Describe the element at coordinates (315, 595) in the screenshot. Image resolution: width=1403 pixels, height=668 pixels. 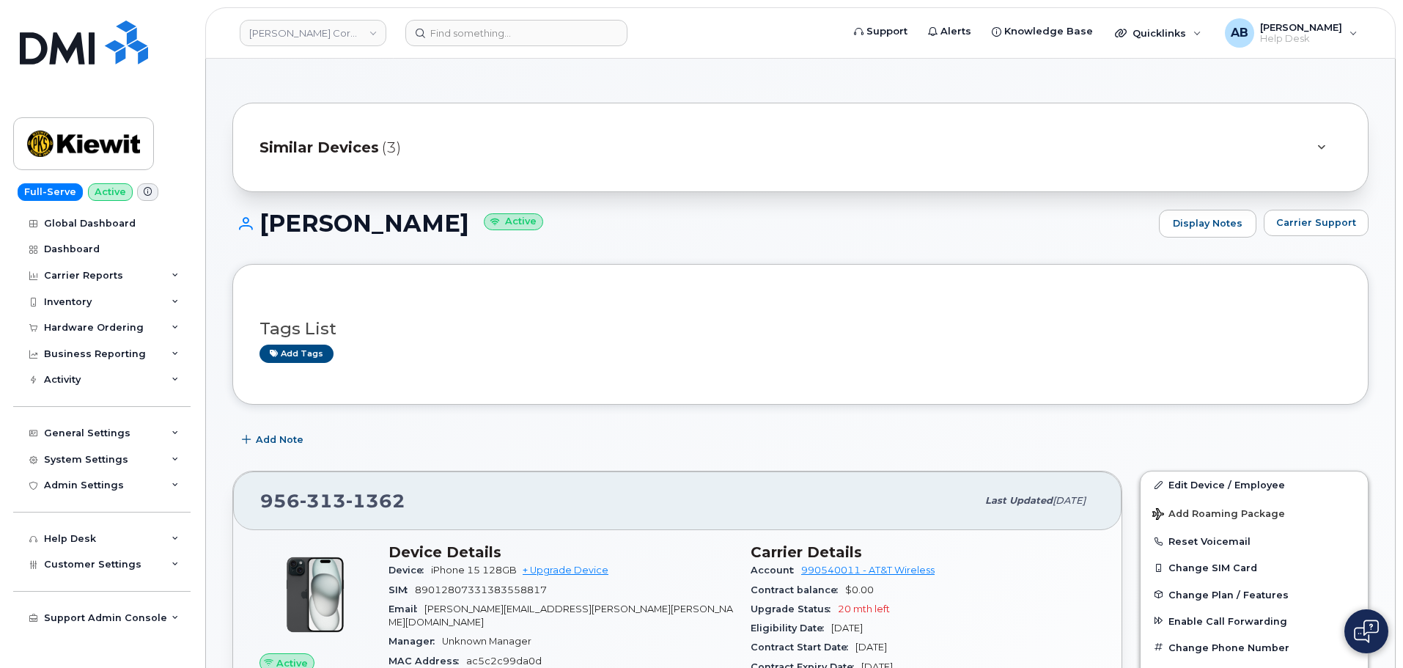
I see `img: iPhone_15_Black.png` at that location.